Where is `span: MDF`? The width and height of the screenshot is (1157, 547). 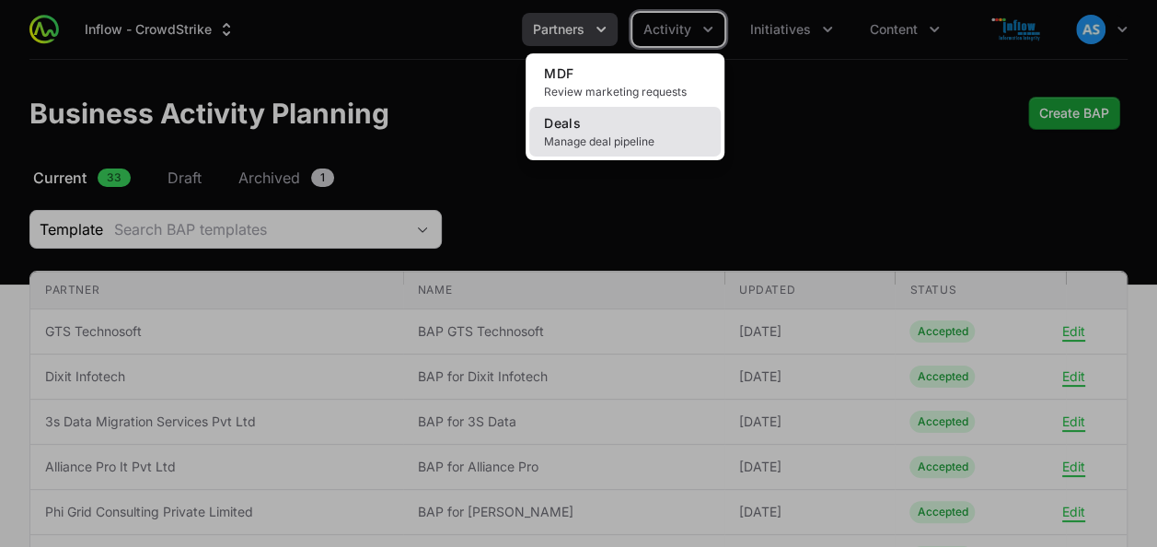 span: MDF is located at coordinates (559, 73).